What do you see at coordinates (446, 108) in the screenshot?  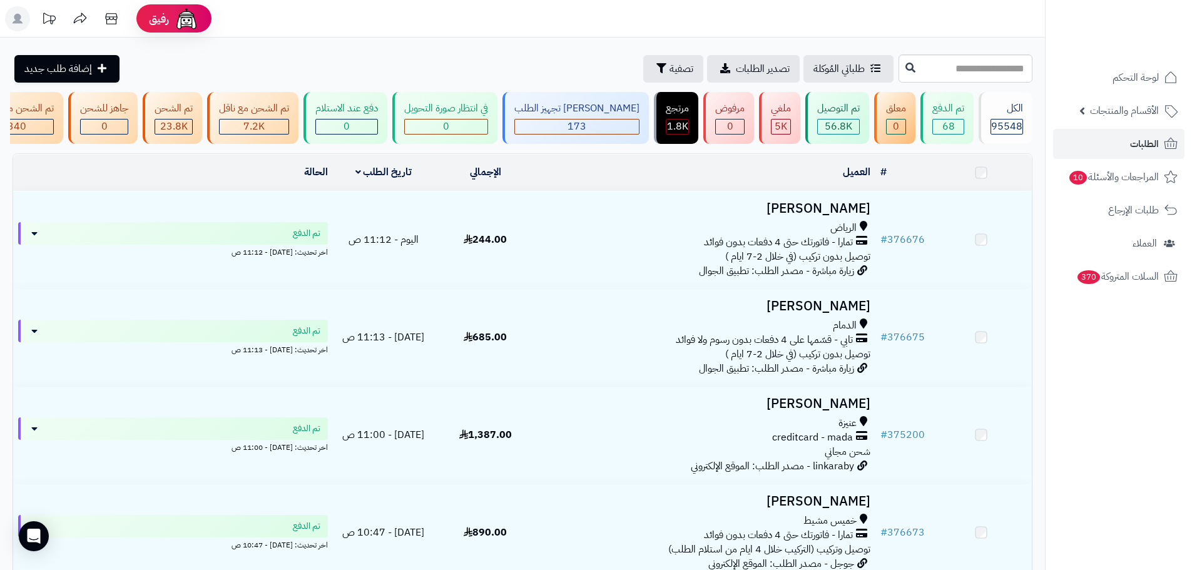 I see `div: في انتظار صورة التحويل` at bounding box center [446, 108].